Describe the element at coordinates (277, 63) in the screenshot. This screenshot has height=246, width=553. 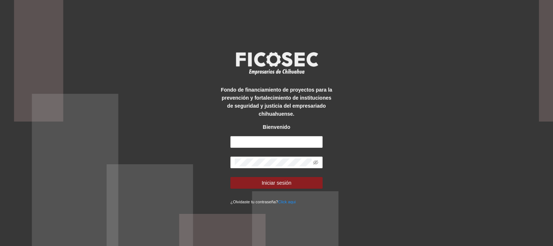
I see `img: logo` at that location.